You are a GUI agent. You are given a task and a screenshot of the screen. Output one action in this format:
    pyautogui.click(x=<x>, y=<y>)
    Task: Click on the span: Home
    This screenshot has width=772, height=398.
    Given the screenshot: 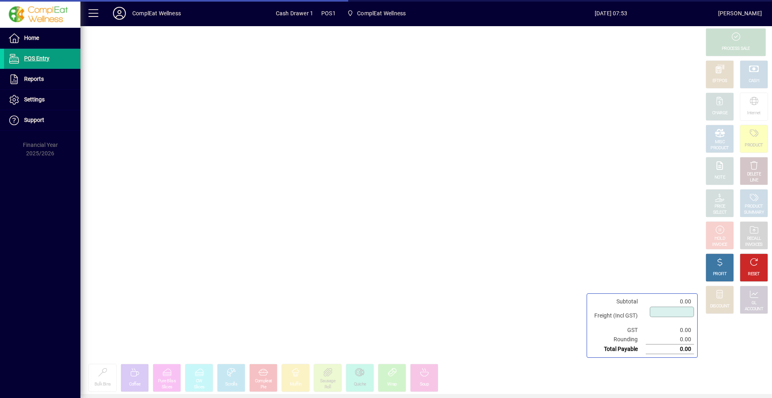 What is the action you would take?
    pyautogui.click(x=31, y=38)
    